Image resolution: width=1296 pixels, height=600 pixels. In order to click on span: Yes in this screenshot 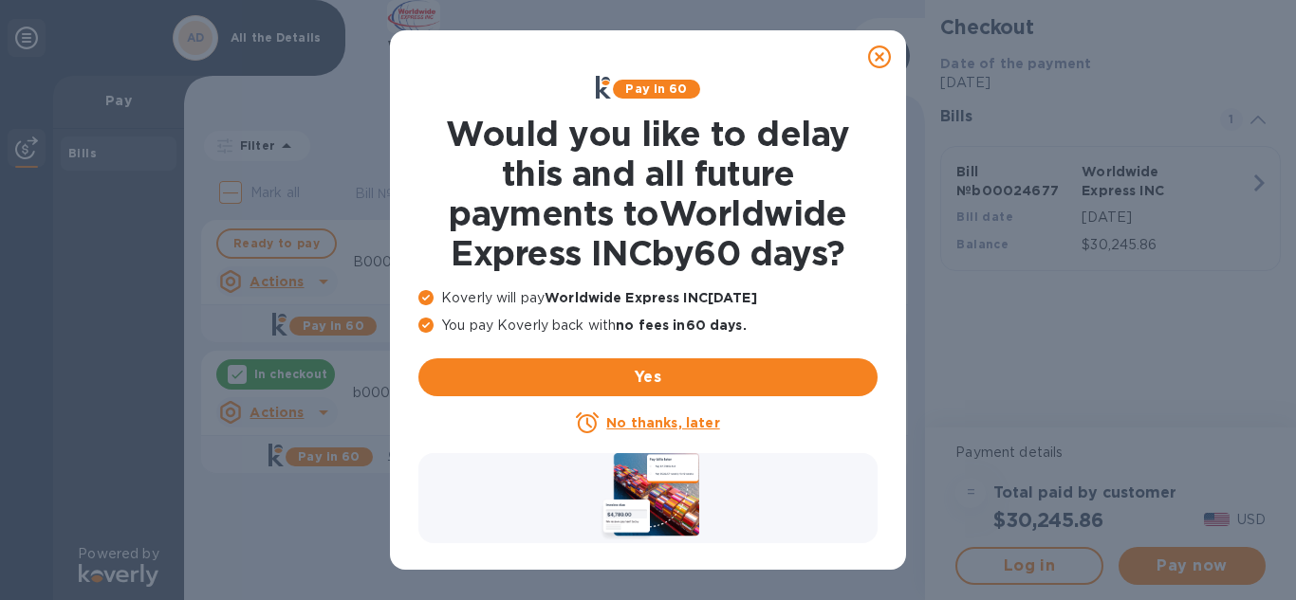, I will do `click(648, 378)`.